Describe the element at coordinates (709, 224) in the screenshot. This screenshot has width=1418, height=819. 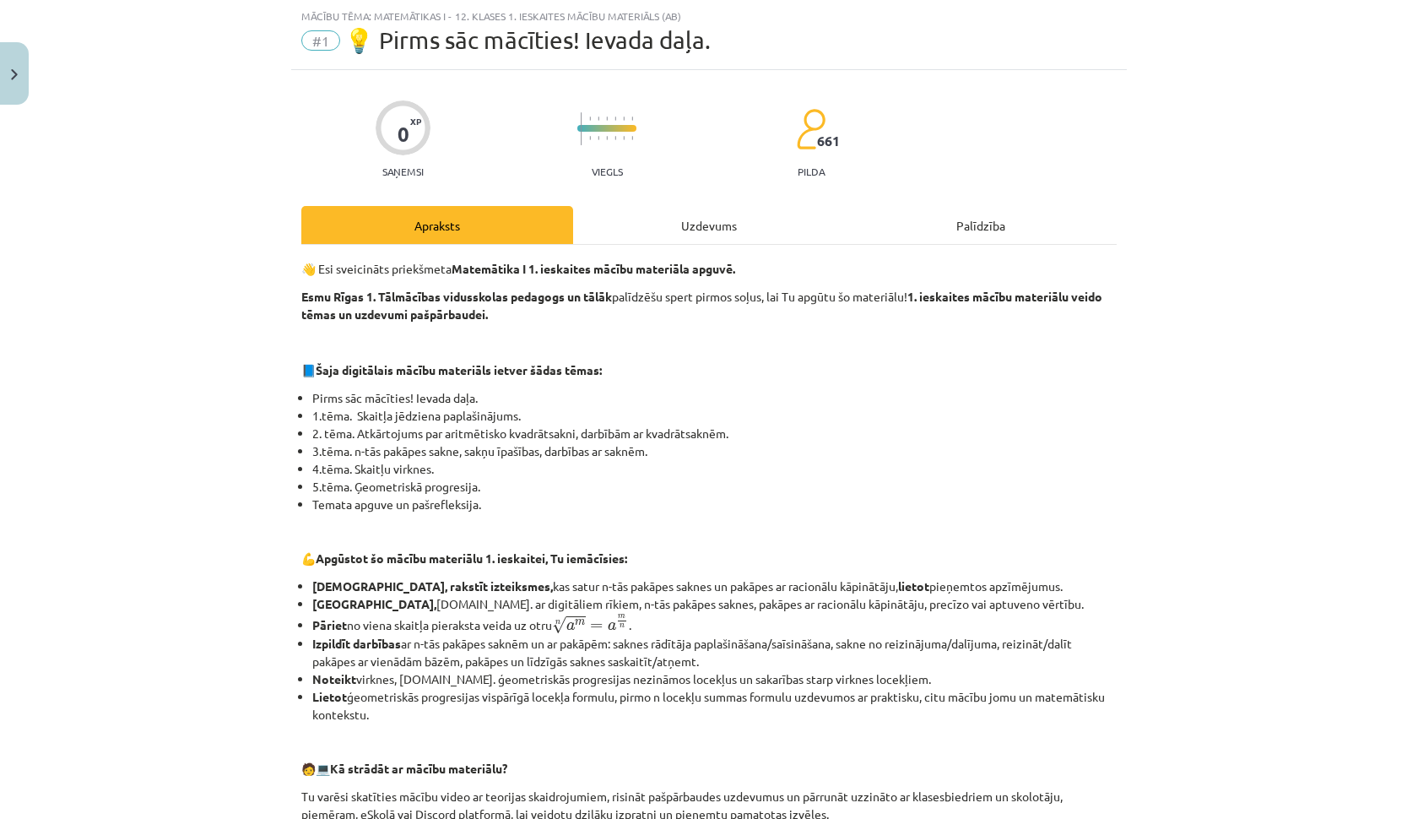
I see `div: Uzdevums` at that location.